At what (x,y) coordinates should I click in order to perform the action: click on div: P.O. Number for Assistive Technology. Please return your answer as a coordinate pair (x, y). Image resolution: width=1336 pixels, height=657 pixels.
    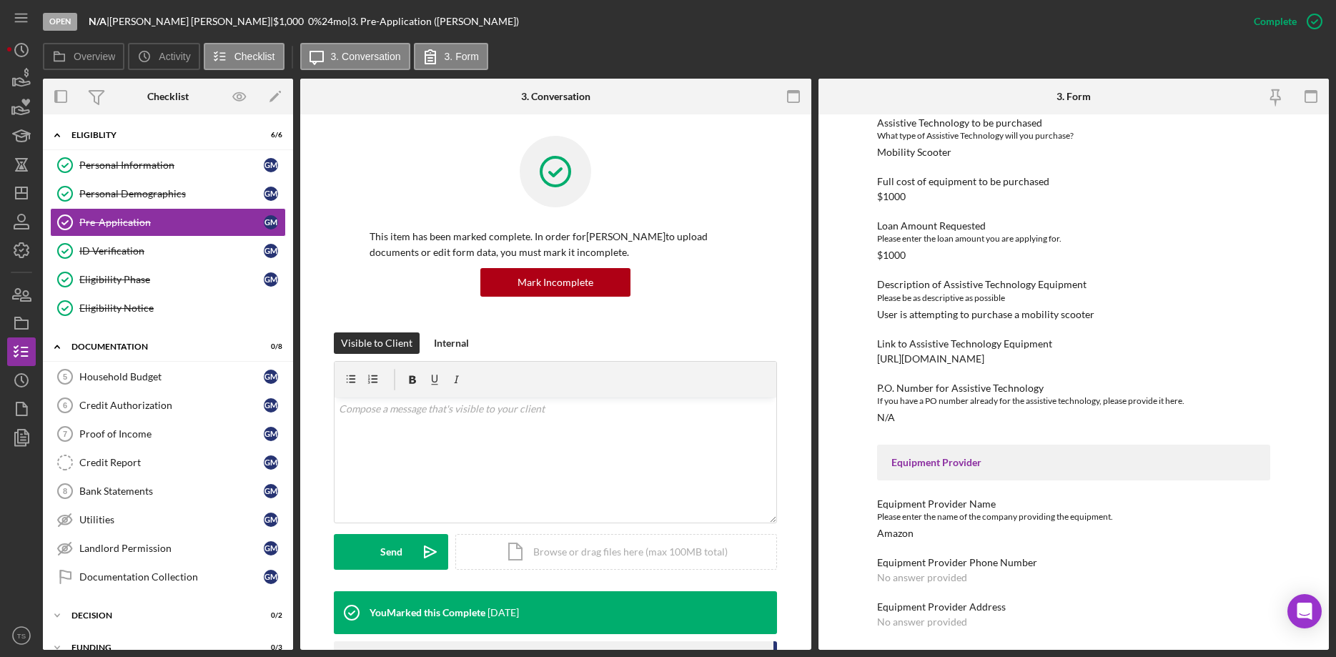
    Looking at the image, I should click on (1074, 388).